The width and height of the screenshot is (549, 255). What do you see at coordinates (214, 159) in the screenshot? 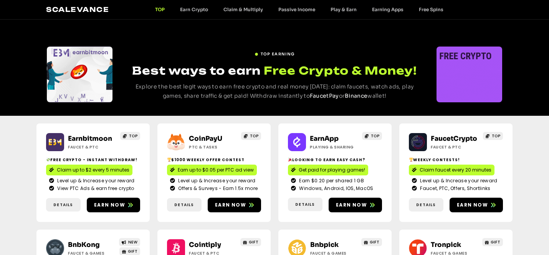
I see `h2: $1000 Weekly Offer contest` at bounding box center [214, 159].